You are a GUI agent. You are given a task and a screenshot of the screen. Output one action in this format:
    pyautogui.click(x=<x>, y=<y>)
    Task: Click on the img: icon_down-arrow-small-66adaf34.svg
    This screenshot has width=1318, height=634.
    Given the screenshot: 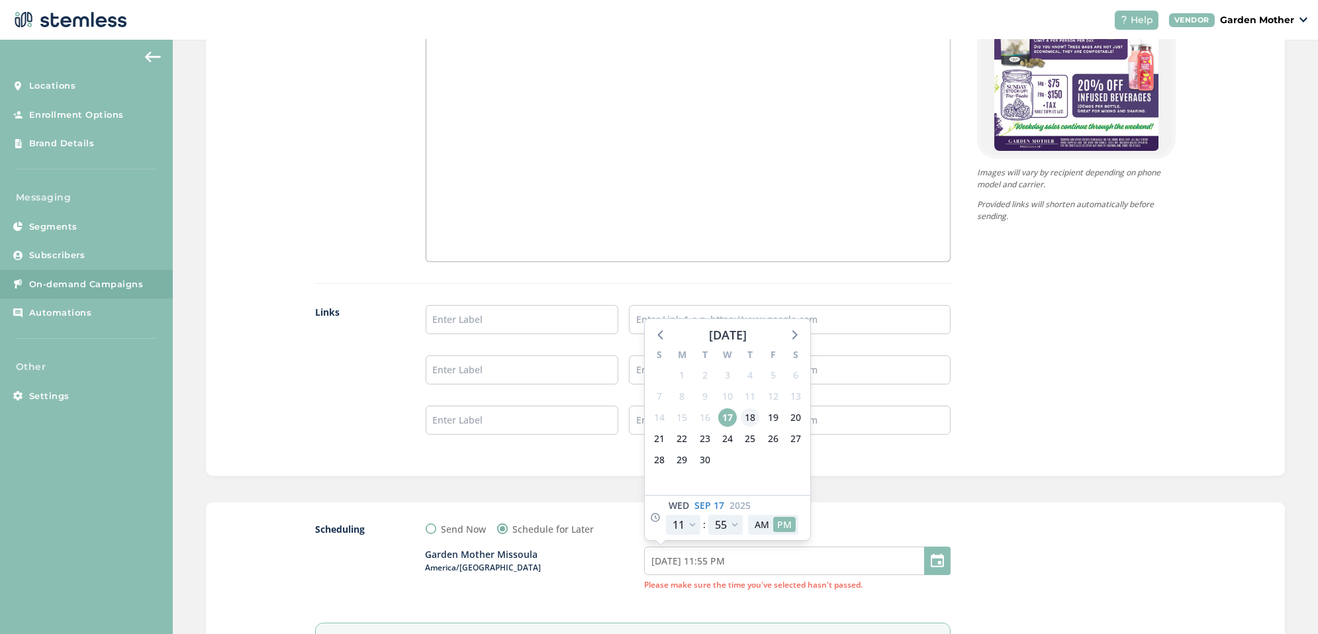 What is the action you would take?
    pyautogui.click(x=1303, y=20)
    